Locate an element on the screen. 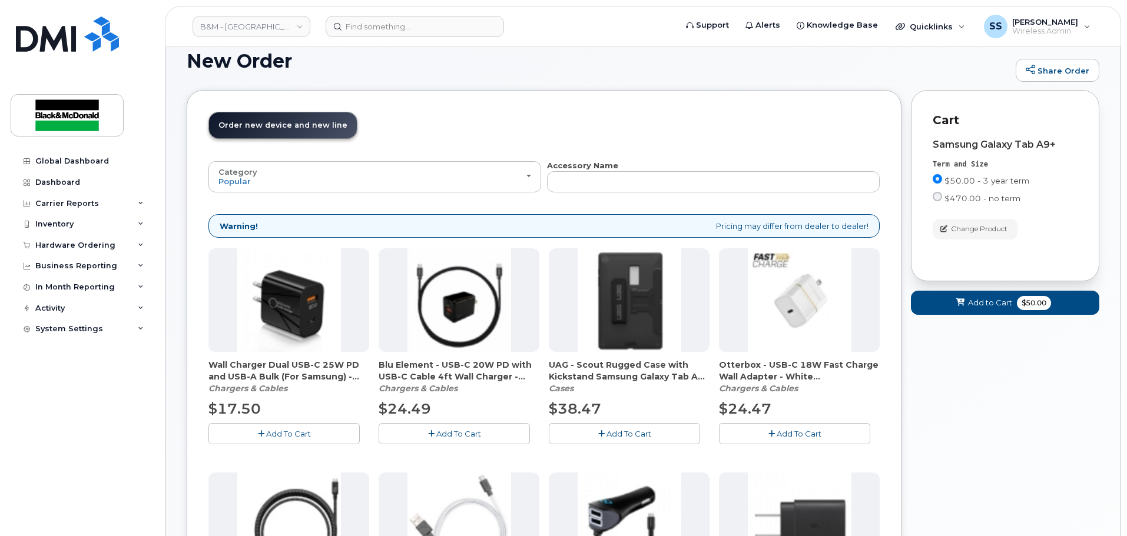  span: Knowledge Base is located at coordinates (842, 25).